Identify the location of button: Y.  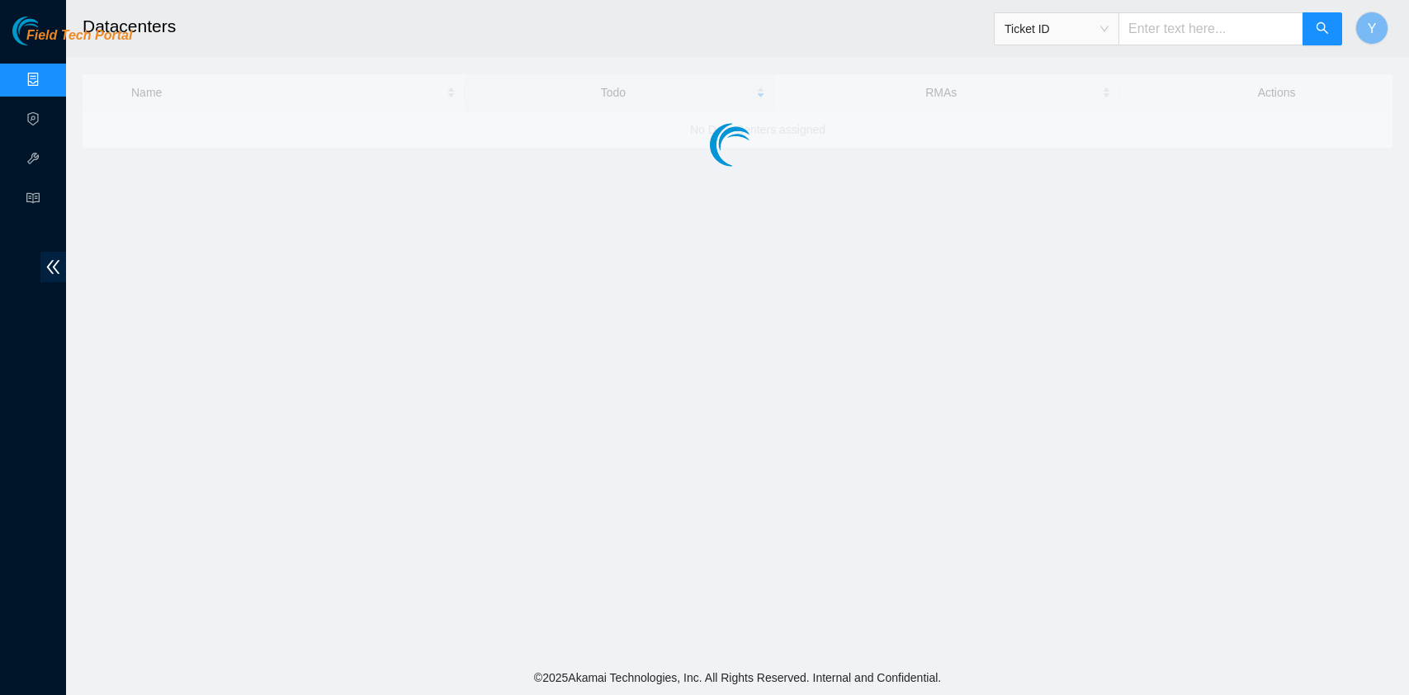
(1372, 28).